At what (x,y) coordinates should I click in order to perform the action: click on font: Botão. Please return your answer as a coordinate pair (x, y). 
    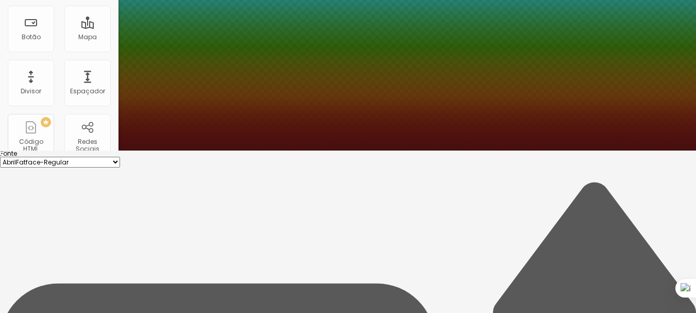
    Looking at the image, I should click on (31, 37).